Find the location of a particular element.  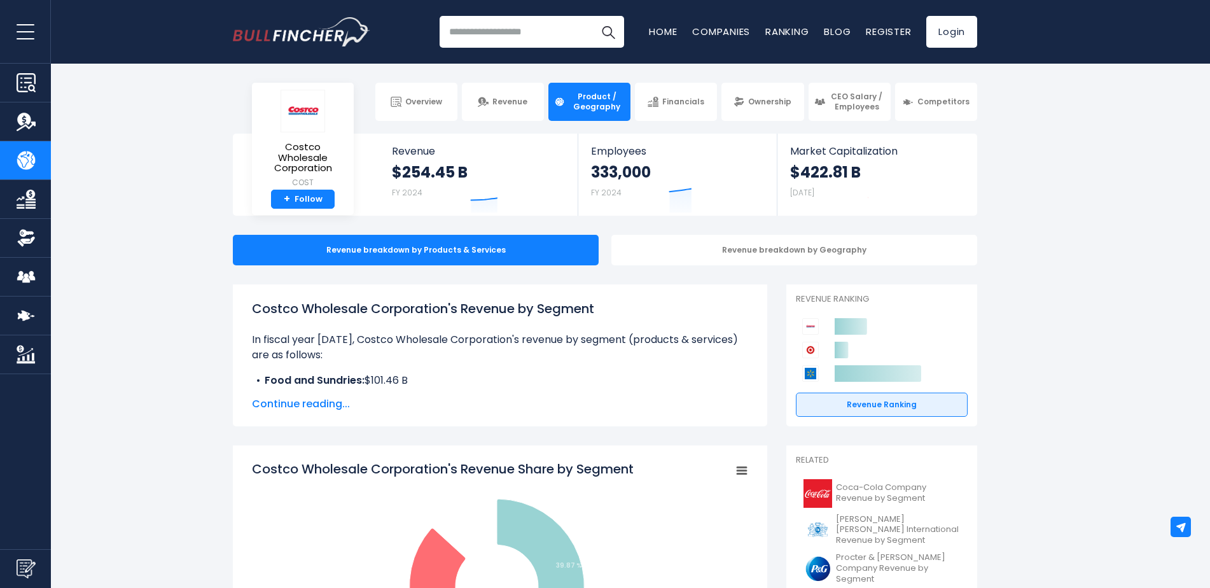

a: Login is located at coordinates (952, 32).